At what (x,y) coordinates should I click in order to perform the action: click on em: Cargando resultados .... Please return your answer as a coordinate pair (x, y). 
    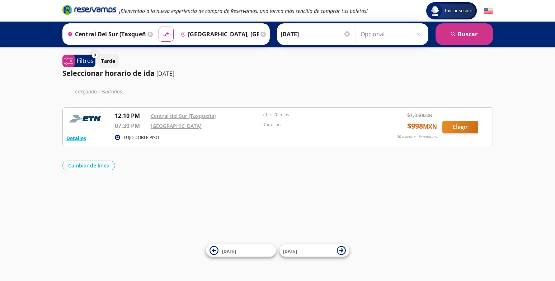
    Looking at the image, I should click on (101, 91).